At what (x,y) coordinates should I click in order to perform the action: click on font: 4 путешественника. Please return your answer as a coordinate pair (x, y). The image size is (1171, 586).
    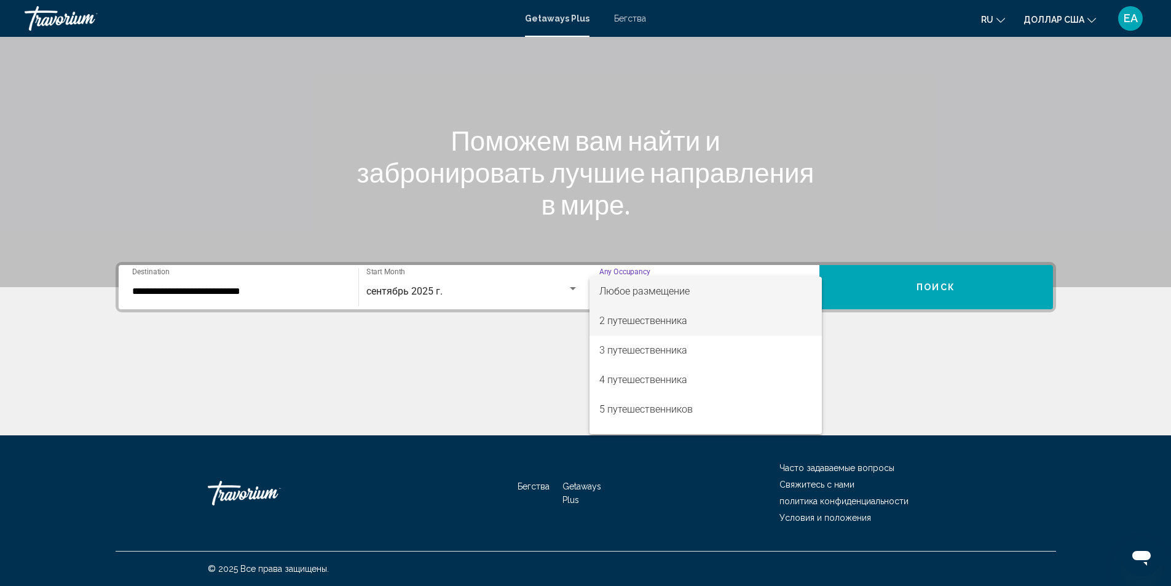
    Looking at the image, I should click on (643, 379).